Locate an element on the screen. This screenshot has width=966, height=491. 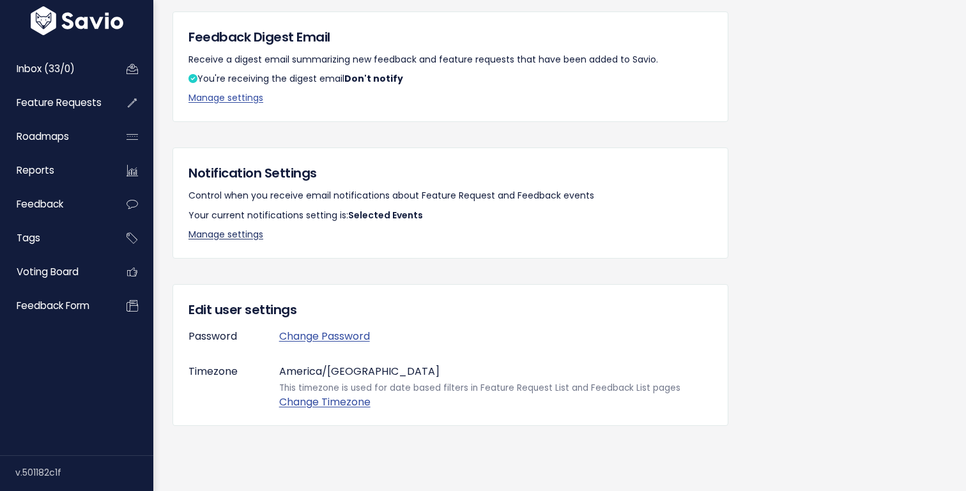
a: Feedback form is located at coordinates (54, 306).